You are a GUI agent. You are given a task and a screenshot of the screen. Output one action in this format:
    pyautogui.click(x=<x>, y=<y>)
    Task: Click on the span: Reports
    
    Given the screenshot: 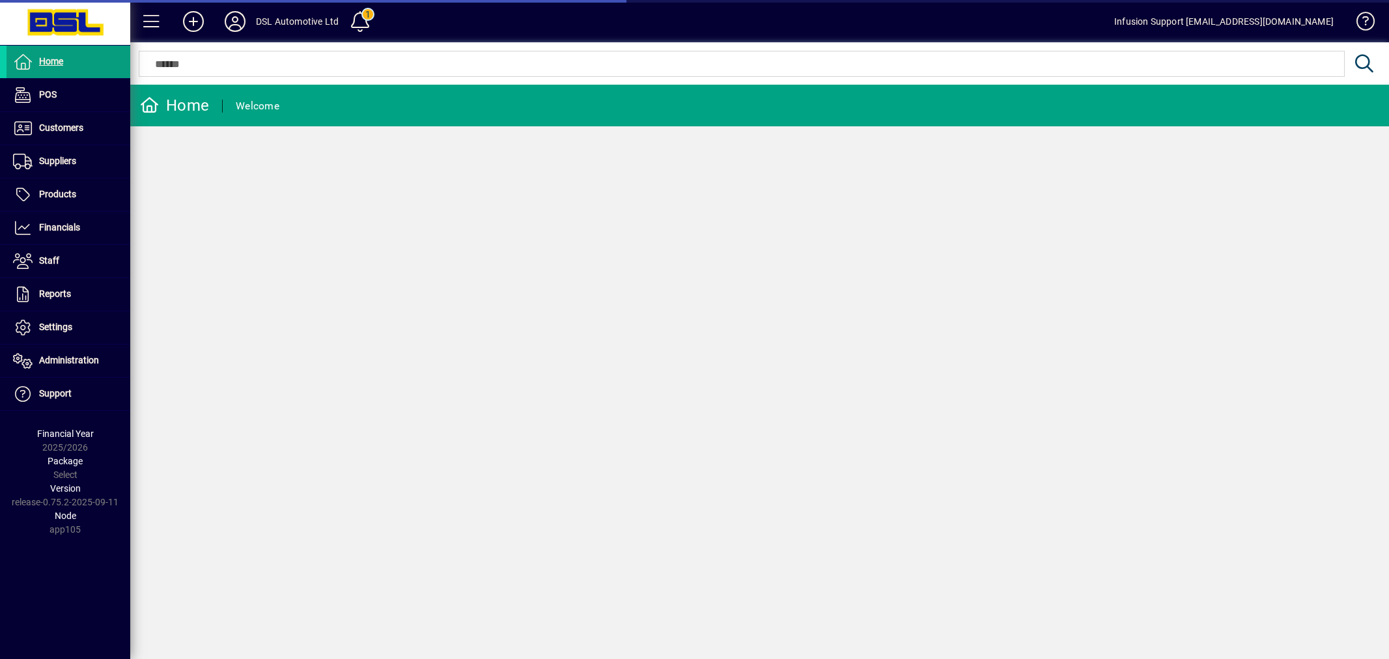 What is the action you would take?
    pyautogui.click(x=55, y=294)
    